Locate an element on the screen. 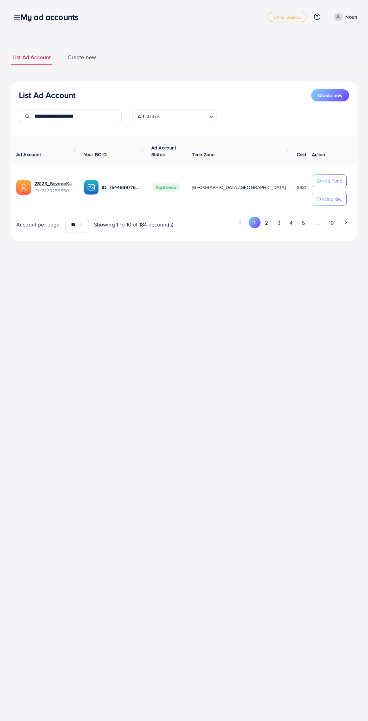  h3: List Ad Account is located at coordinates (47, 95).